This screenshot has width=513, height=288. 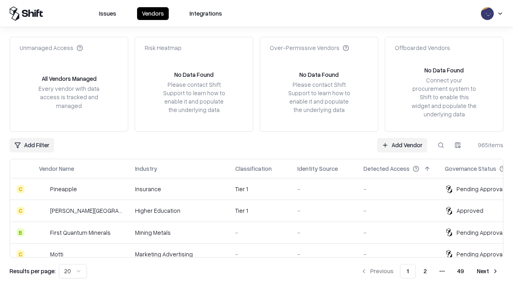 I want to click on div: Detected Access, so click(x=386, y=169).